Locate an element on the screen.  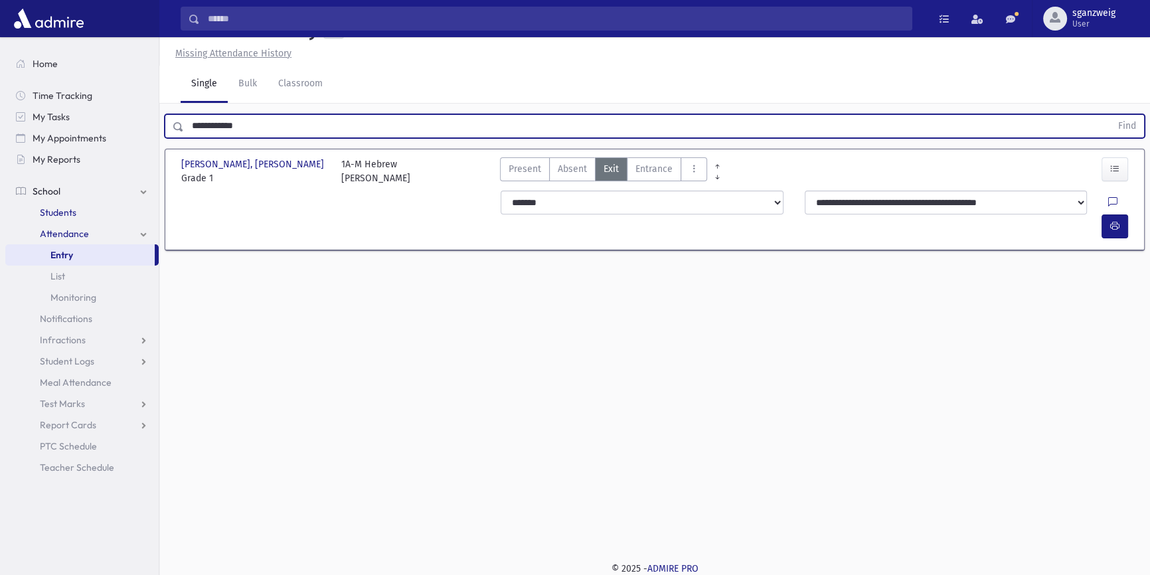
a: My Tasks is located at coordinates (82, 117).